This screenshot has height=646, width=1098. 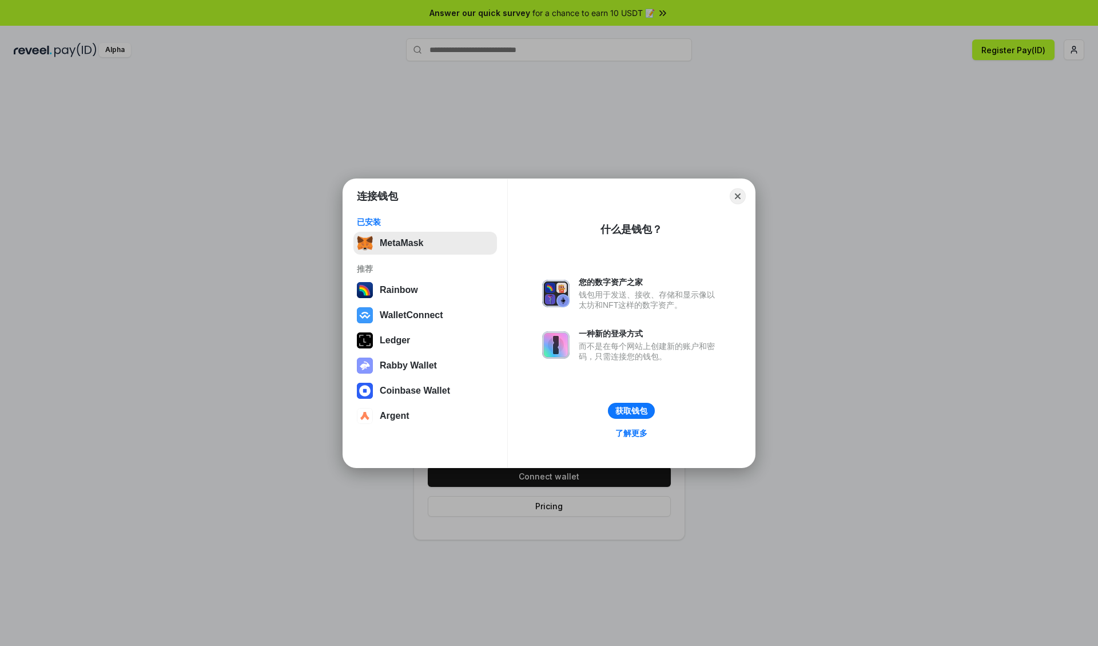 I want to click on div: Rainbow, so click(x=399, y=290).